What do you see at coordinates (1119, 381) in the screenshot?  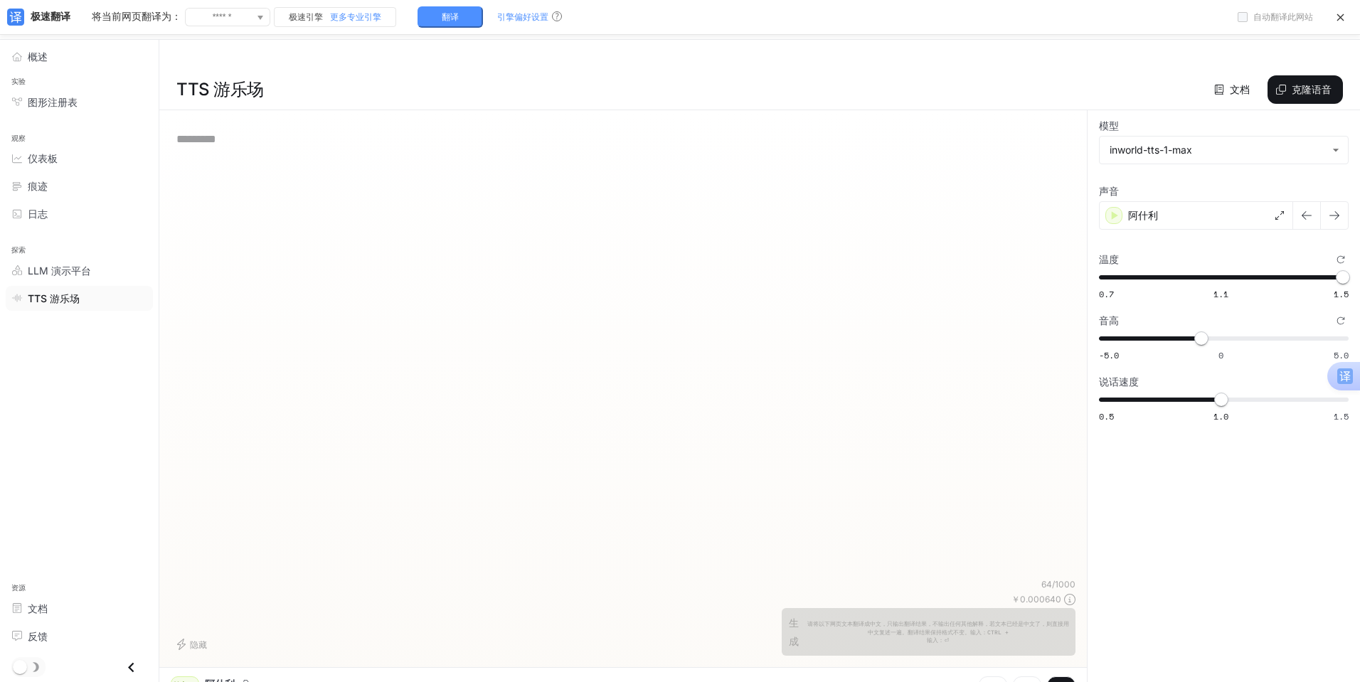 I see `font: 说话速度` at bounding box center [1119, 381].